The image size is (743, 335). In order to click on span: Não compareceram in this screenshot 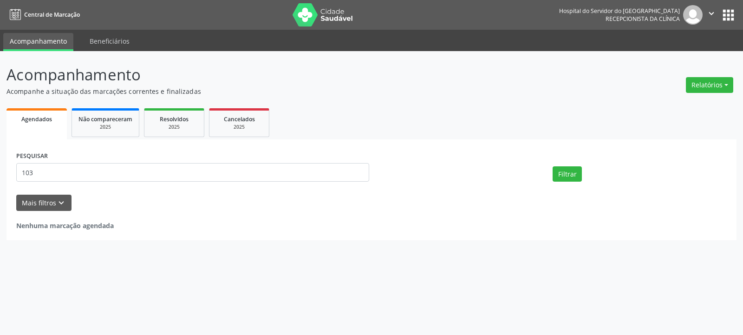, I will do `click(105, 119)`.